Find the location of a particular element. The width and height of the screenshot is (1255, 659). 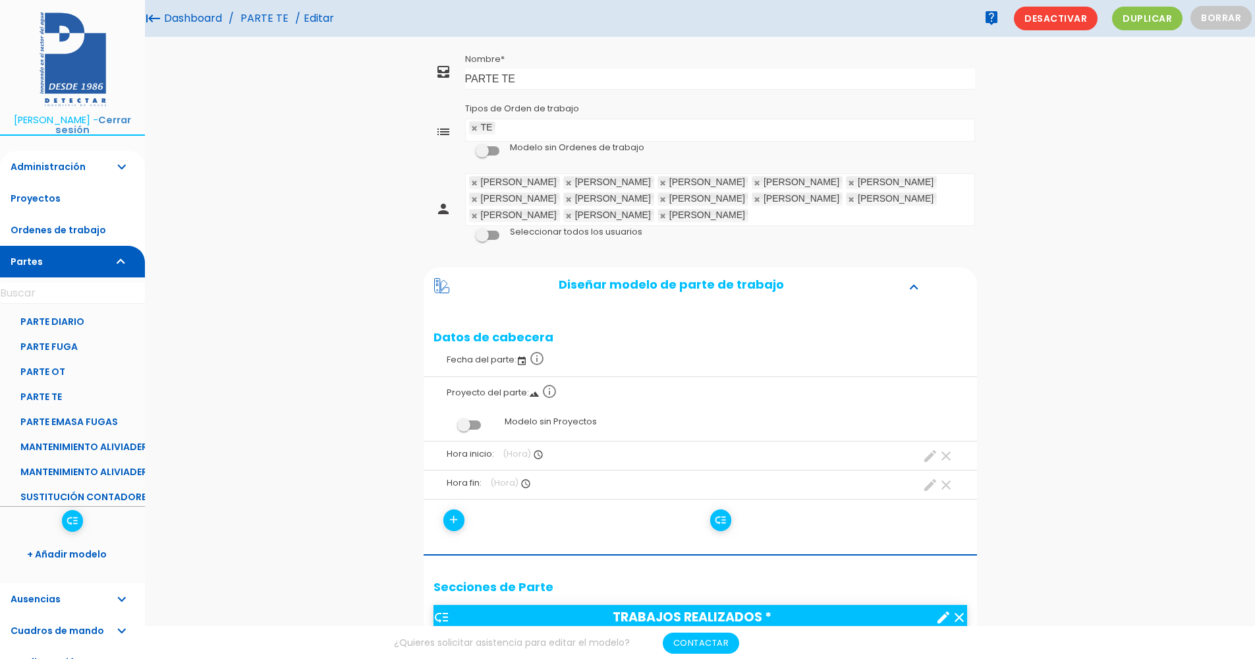

i: live_help is located at coordinates (992, 18).